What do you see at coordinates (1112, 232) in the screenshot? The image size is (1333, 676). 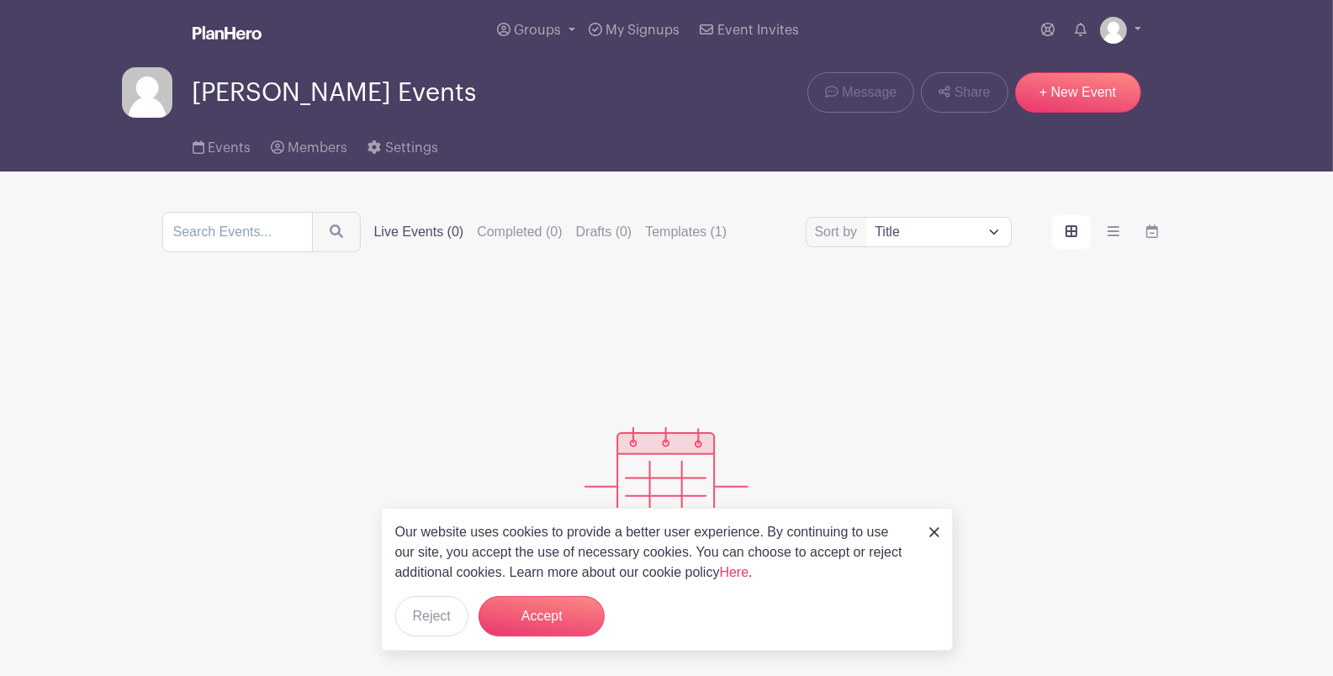 I see `div: order and view` at bounding box center [1112, 232].